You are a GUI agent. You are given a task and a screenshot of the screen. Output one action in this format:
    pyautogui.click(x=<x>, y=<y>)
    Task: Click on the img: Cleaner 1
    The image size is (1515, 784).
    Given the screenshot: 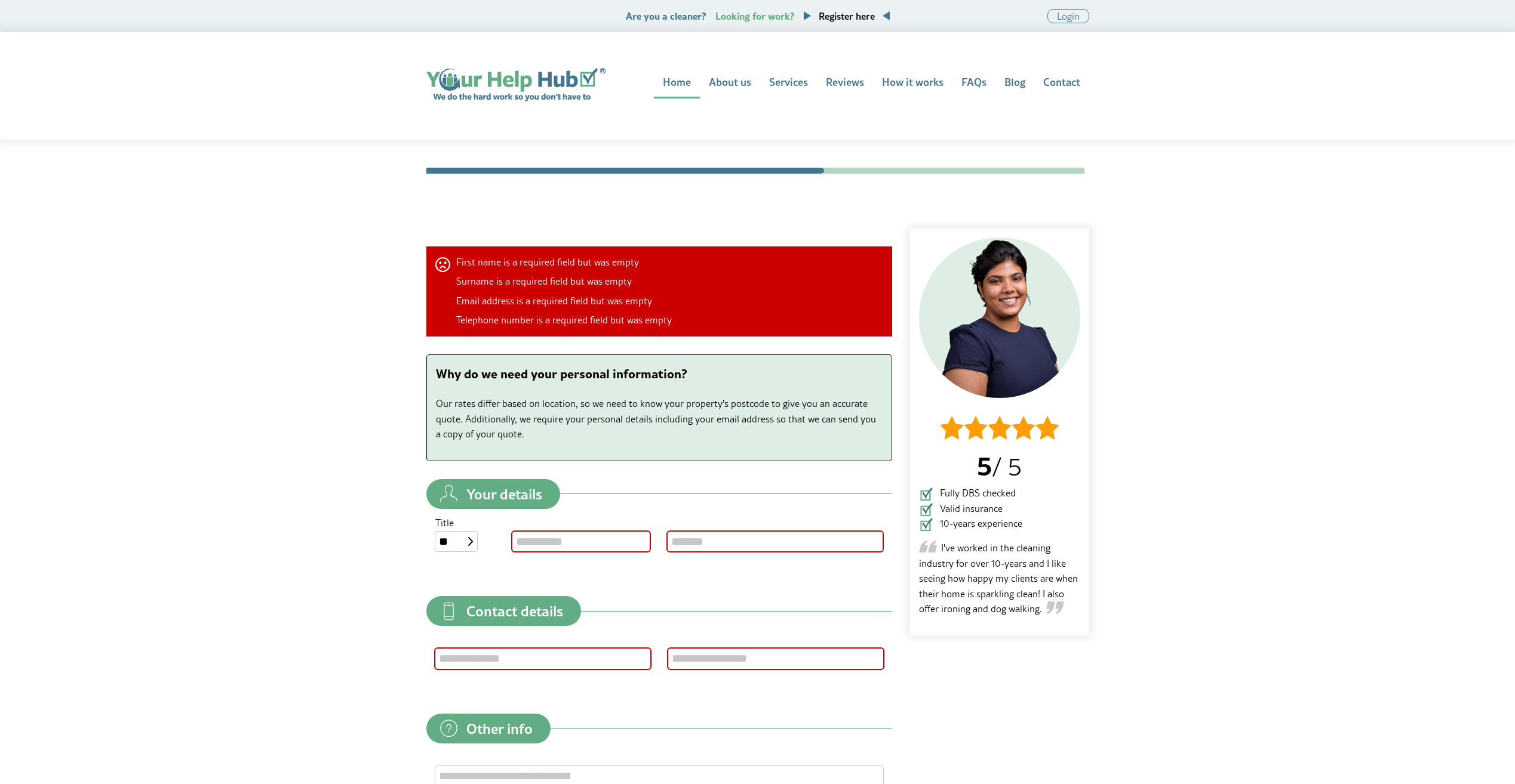 What is the action you would take?
    pyautogui.click(x=1000, y=318)
    